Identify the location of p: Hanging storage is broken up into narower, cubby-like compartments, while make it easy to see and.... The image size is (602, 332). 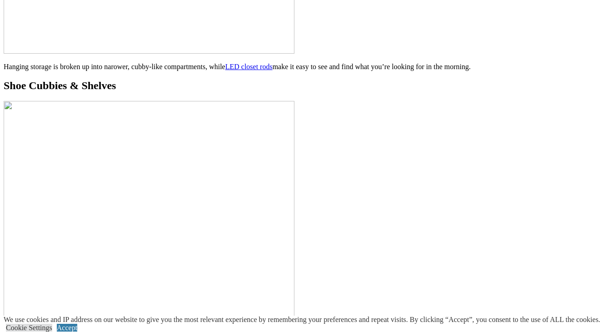
(301, 67).